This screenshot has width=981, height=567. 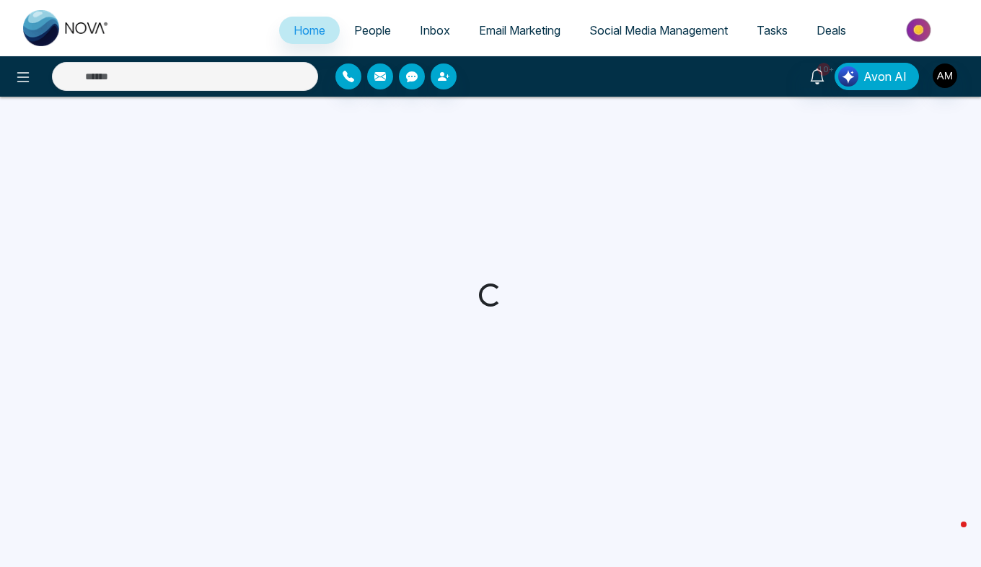 What do you see at coordinates (772, 30) in the screenshot?
I see `a: Tasks` at bounding box center [772, 30].